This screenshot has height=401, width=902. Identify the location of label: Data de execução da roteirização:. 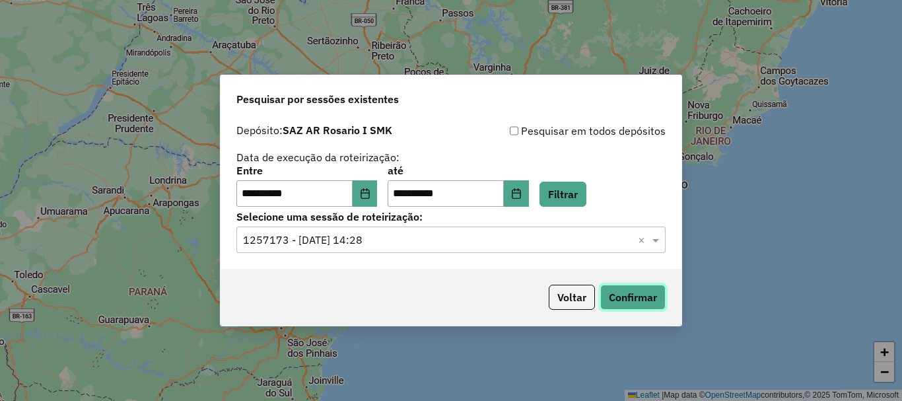
(318, 157).